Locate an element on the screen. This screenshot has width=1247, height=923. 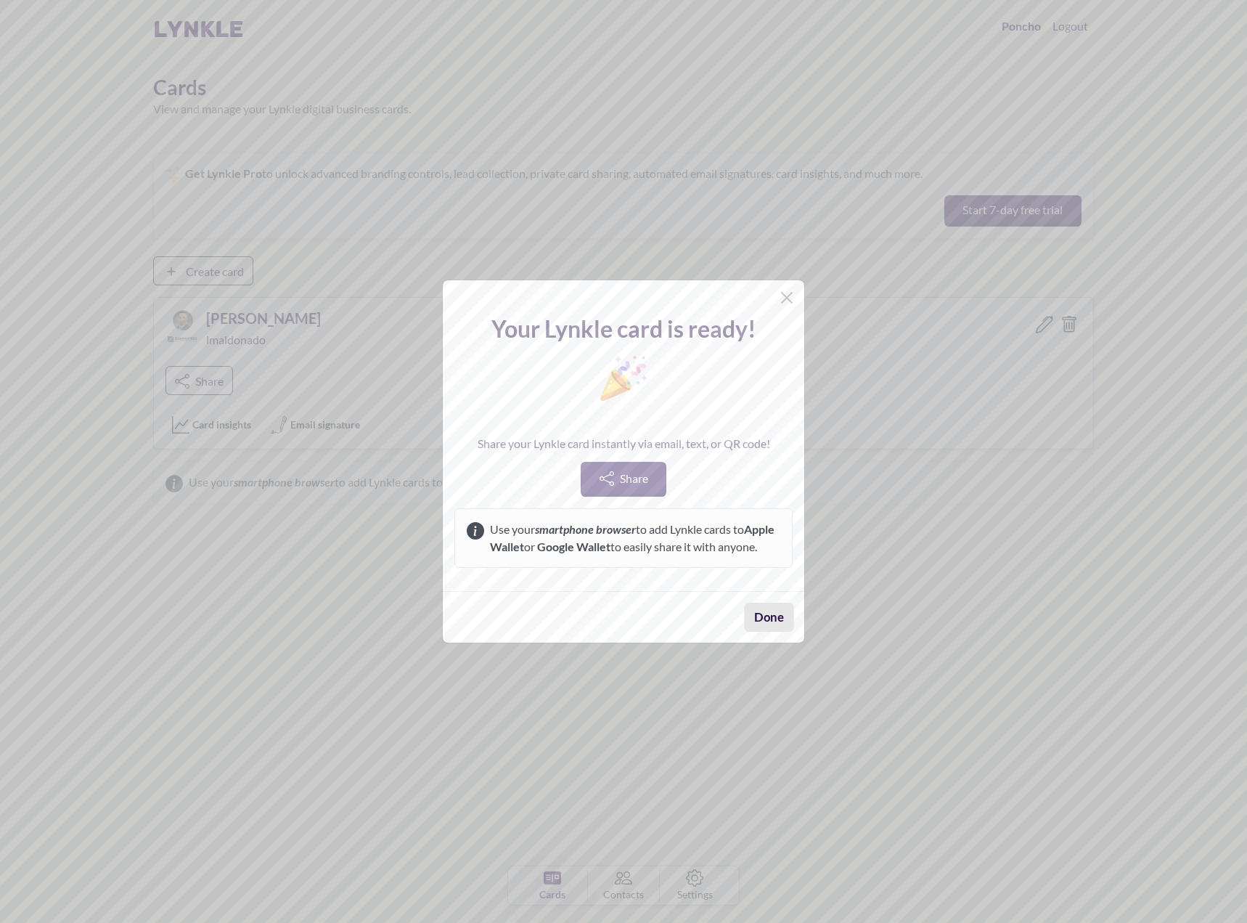
span: Use your to add Lynkle cards to or to easily share it with anyone. is located at coordinates (632, 538).